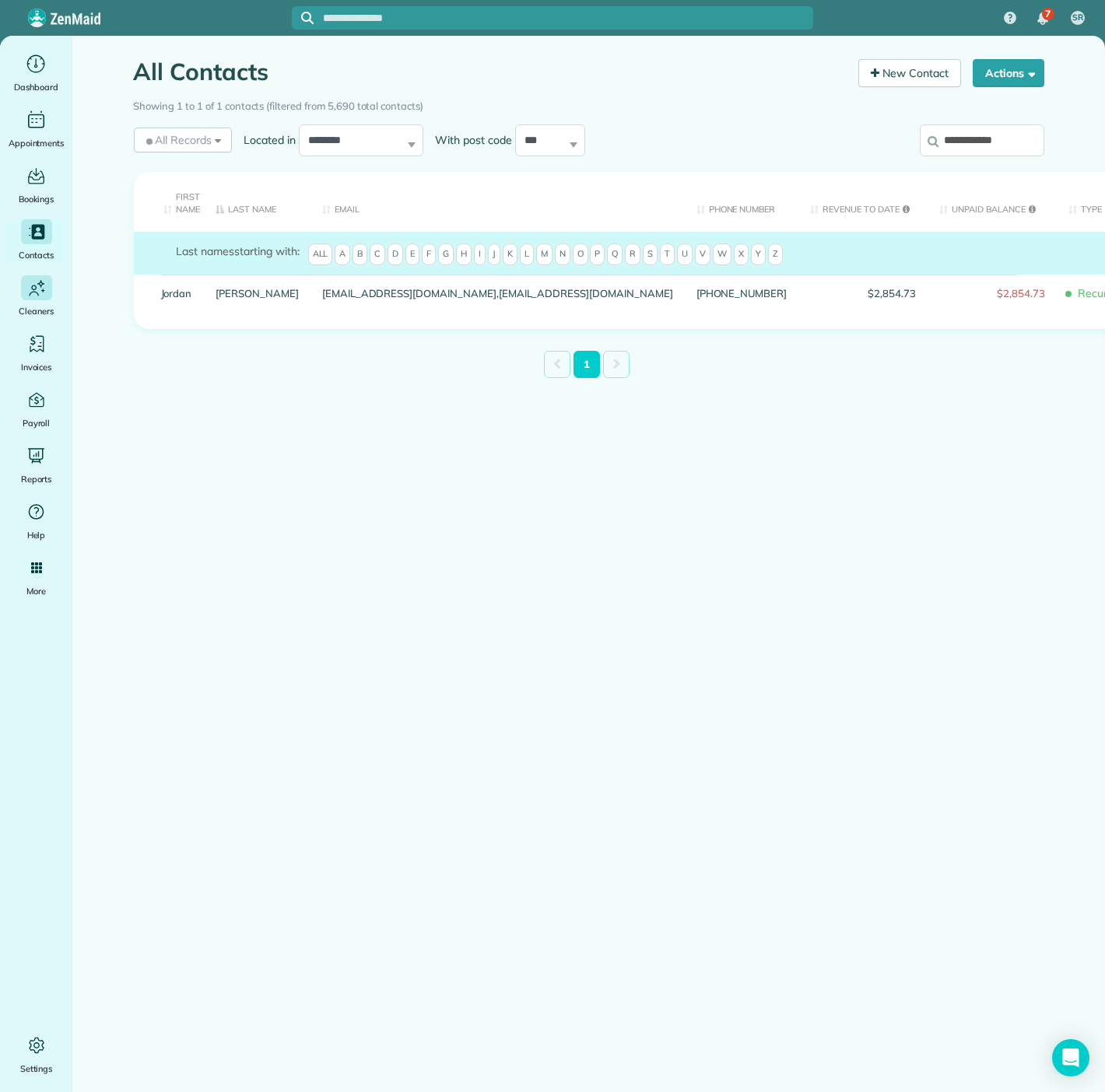  What do you see at coordinates (494, 255) in the screenshot?
I see `span: J` at bounding box center [494, 255].